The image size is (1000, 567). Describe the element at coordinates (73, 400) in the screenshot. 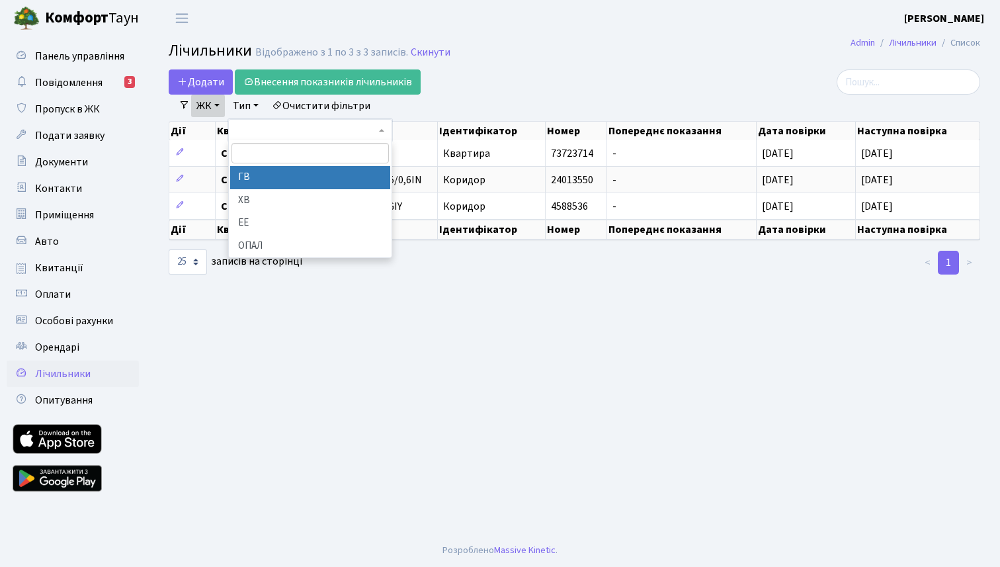

I see `a: Опитування` at that location.